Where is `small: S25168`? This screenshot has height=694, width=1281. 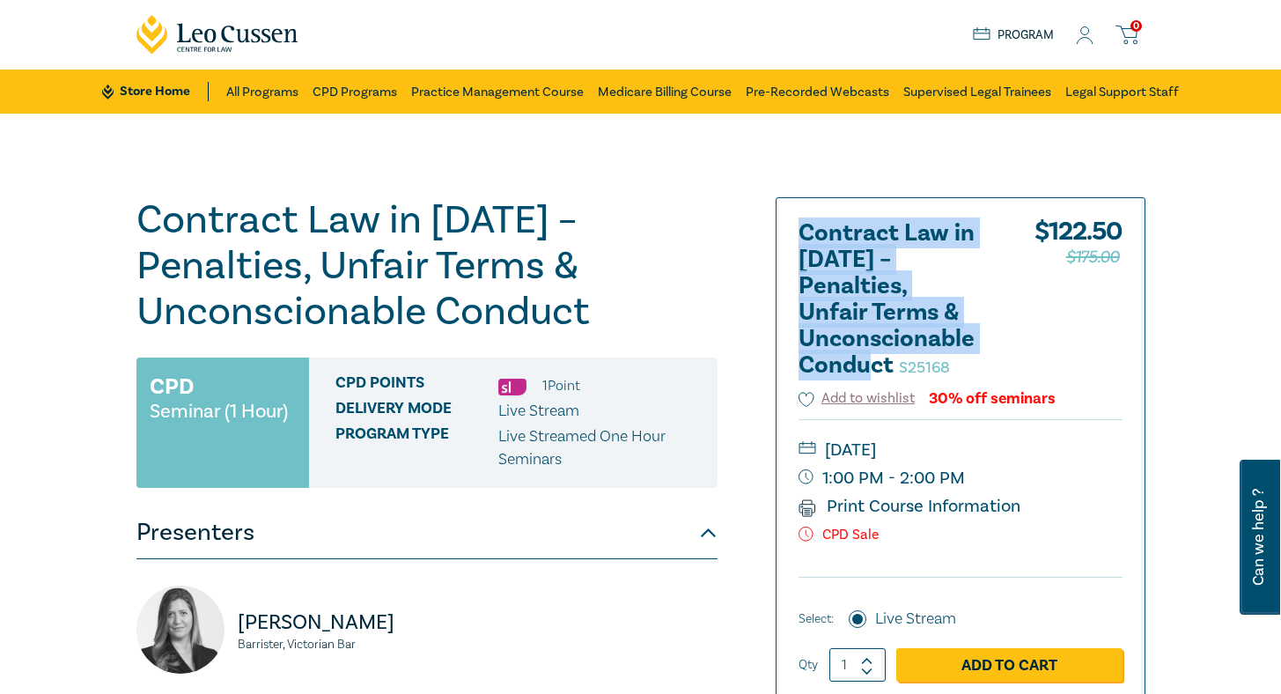
small: S25168 is located at coordinates (924, 367).